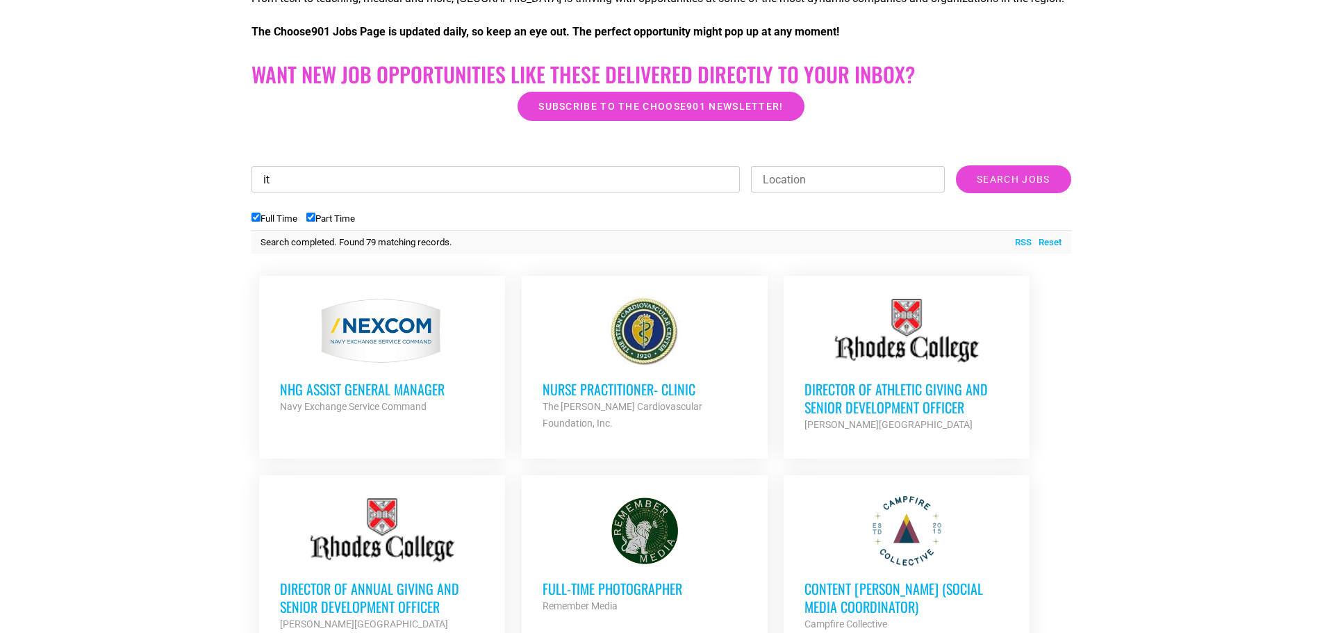 This screenshot has height=633, width=1322. Describe the element at coordinates (907, 398) in the screenshot. I see `h3: Director of Athletic Giving and Senior Development Officer` at that location.